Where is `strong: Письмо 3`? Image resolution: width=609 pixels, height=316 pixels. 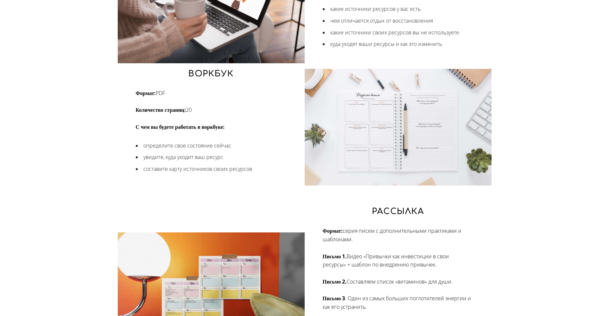
strong: Письмо 3 is located at coordinates (334, 298).